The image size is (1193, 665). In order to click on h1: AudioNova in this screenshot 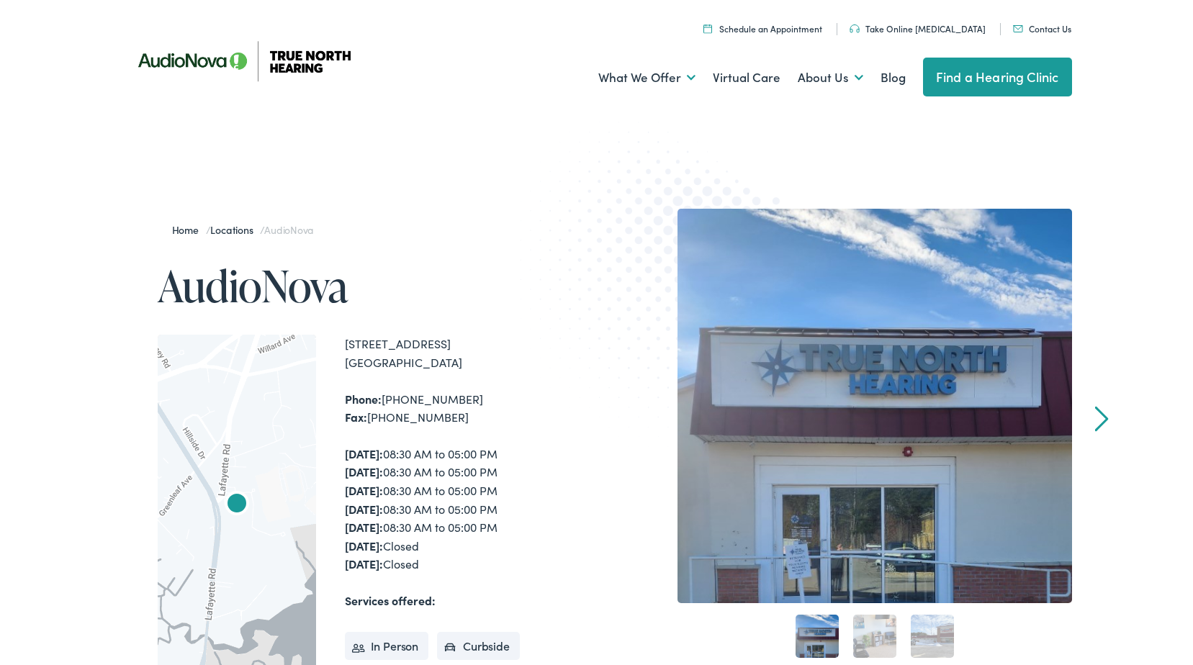, I will do `click(377, 286)`.